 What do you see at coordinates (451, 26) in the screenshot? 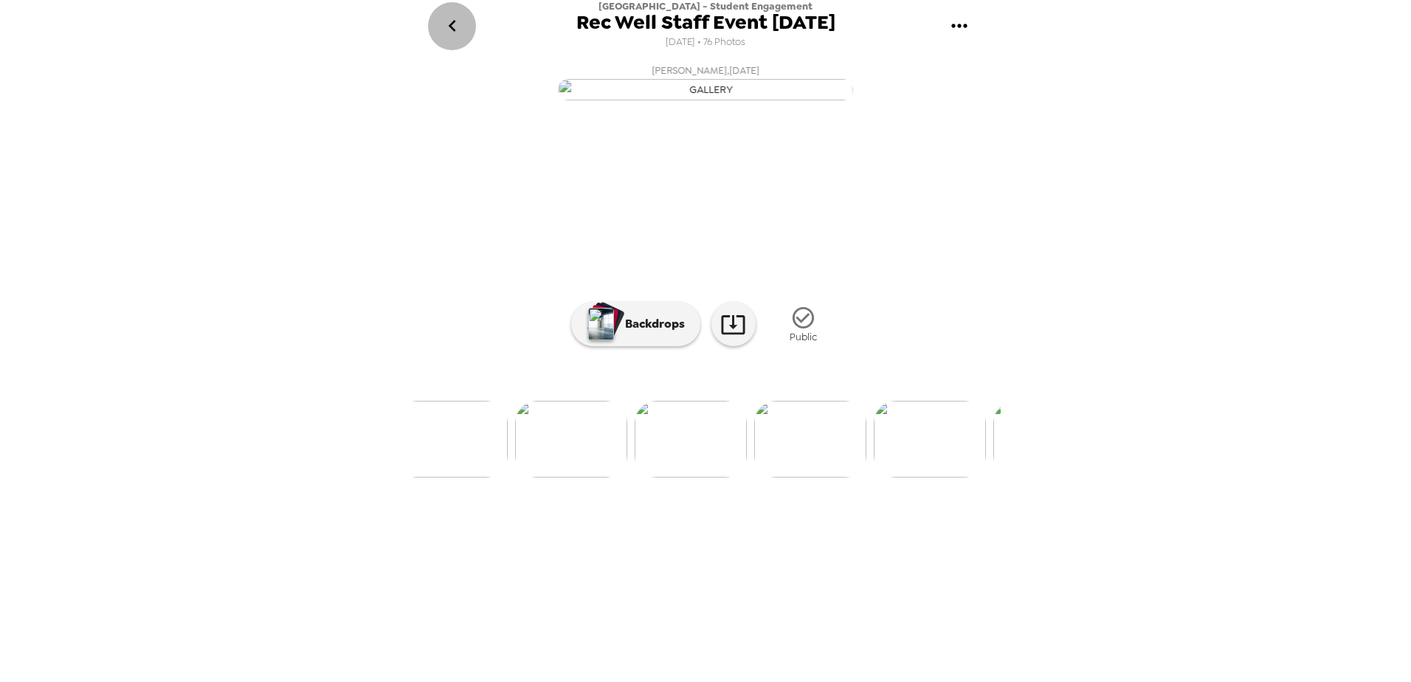
I see `button: go back` at bounding box center [451, 26].